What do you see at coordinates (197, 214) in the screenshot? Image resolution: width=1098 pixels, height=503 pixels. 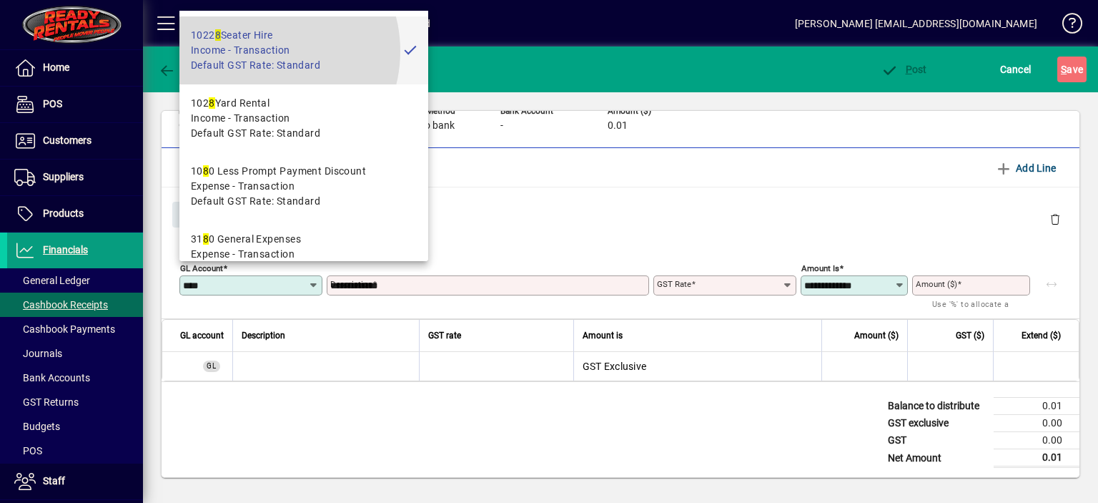 I see `button: Close` at bounding box center [197, 214].